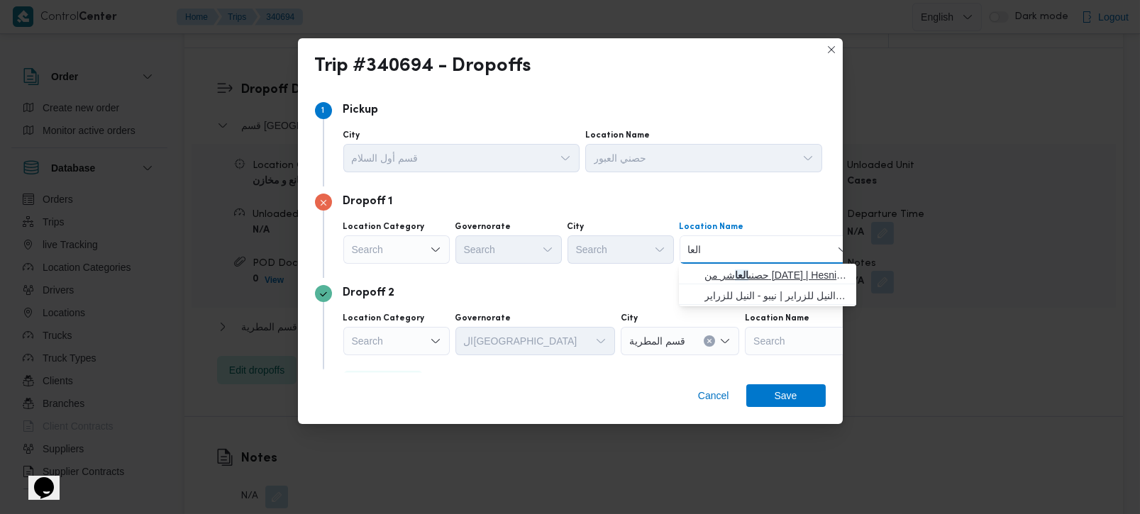 The height and width of the screenshot is (514, 1140). What do you see at coordinates (713, 396) in the screenshot?
I see `span: Cancel` at bounding box center [713, 396].